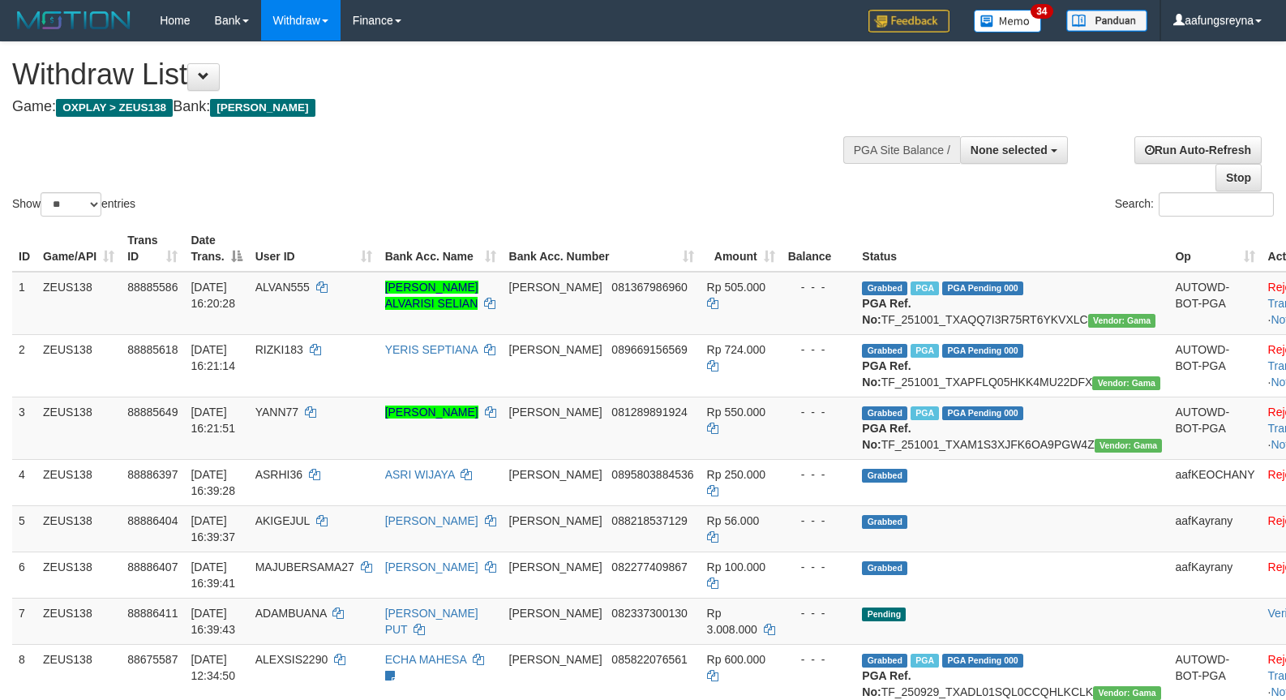  Describe the element at coordinates (736, 567) in the screenshot. I see `span: Rp 100.000` at that location.